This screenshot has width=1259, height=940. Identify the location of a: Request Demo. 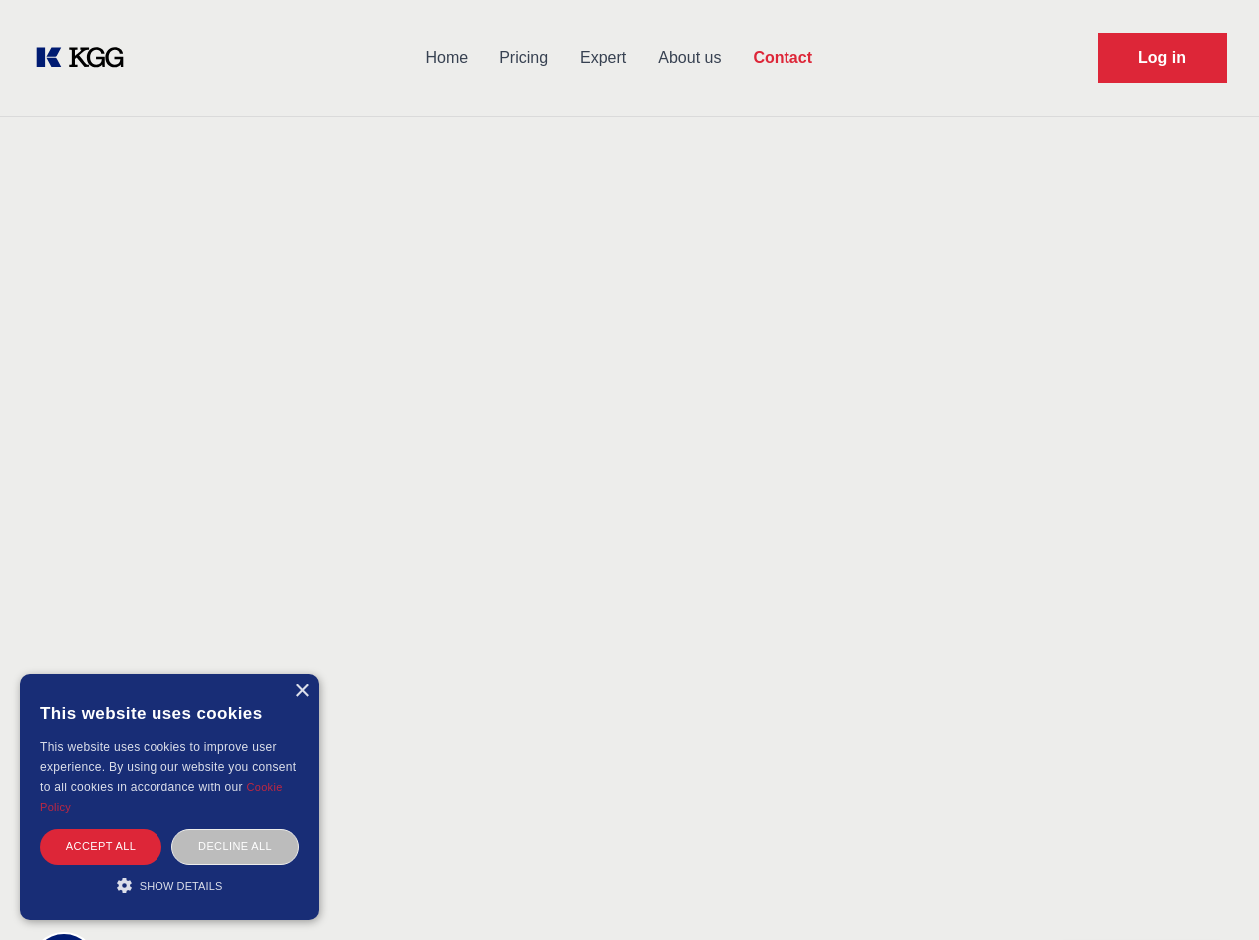
(1163, 58).